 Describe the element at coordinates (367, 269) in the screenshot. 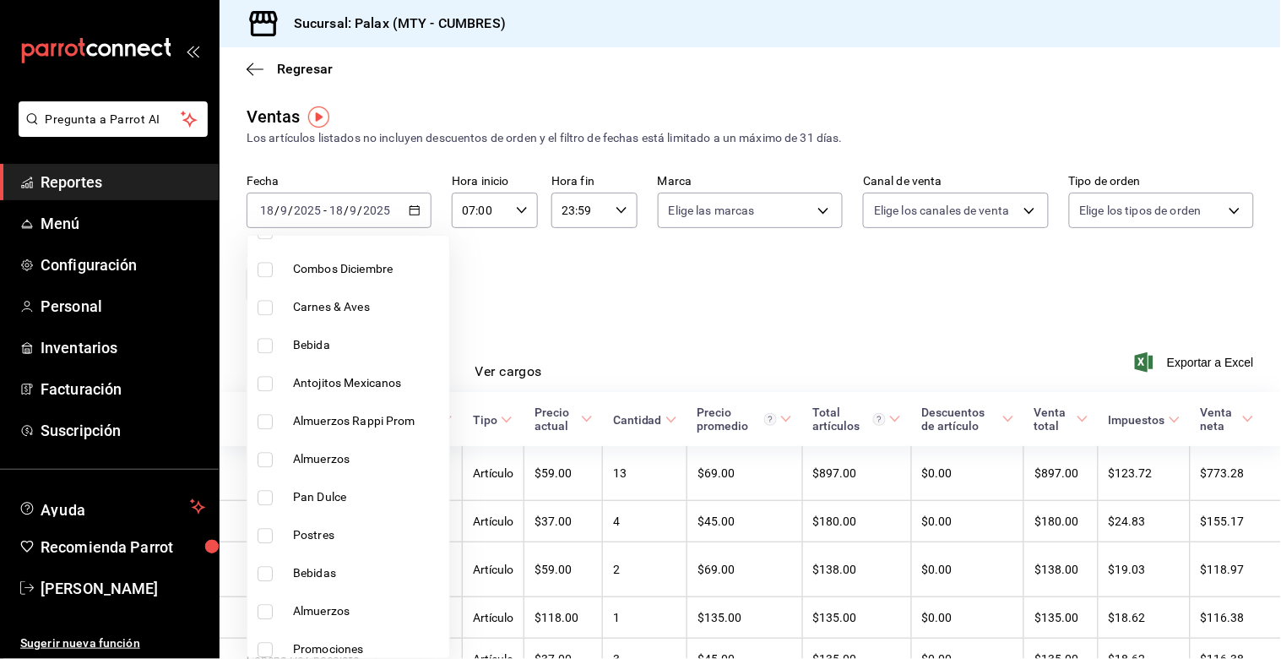

I see `span: Combos Diciembre` at that location.